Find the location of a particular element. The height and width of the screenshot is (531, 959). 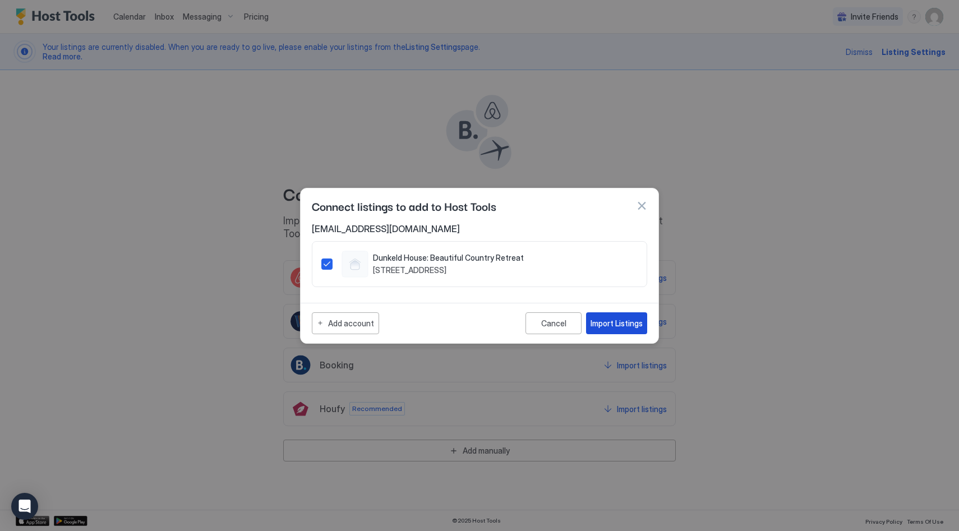

div: Cancel is located at coordinates (554, 323).